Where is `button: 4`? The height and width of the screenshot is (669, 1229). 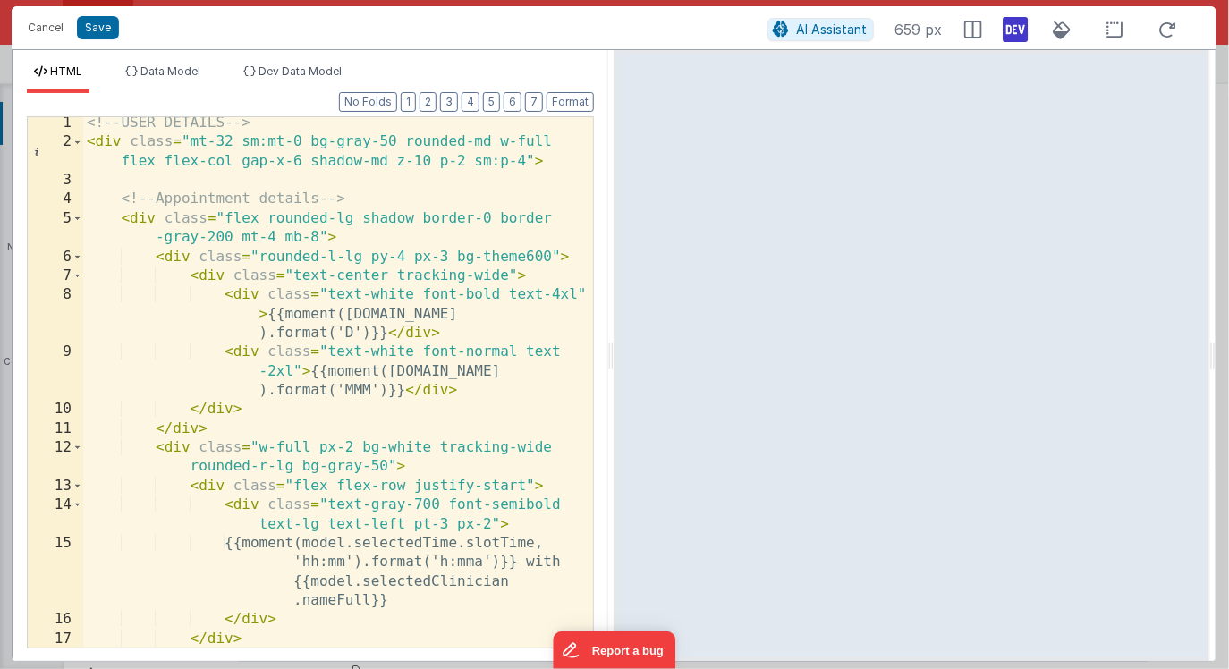 button: 4 is located at coordinates (470, 102).